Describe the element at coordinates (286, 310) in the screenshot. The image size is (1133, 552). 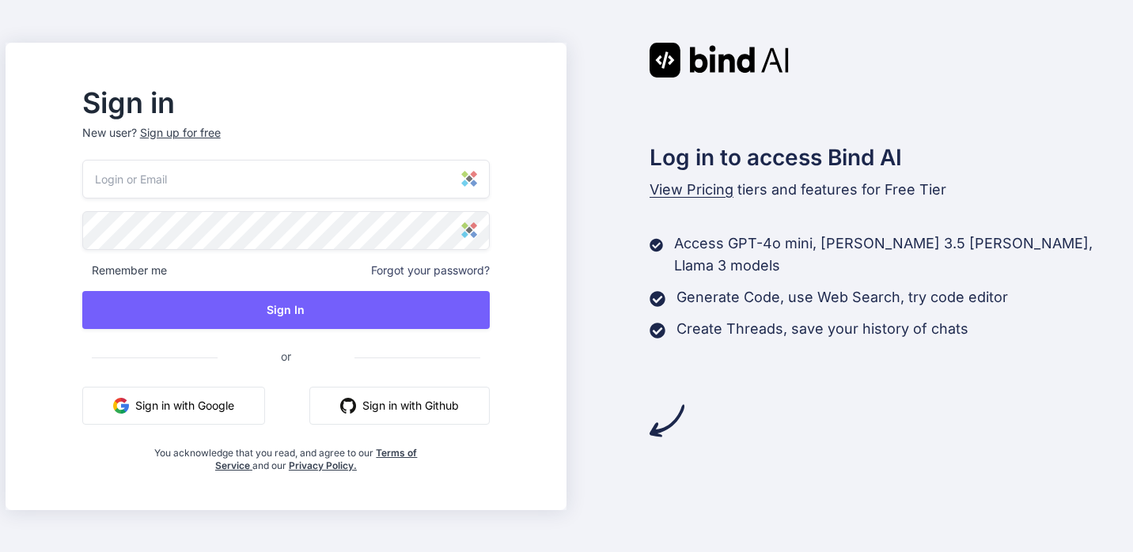
I see `button: Sign In` at that location.